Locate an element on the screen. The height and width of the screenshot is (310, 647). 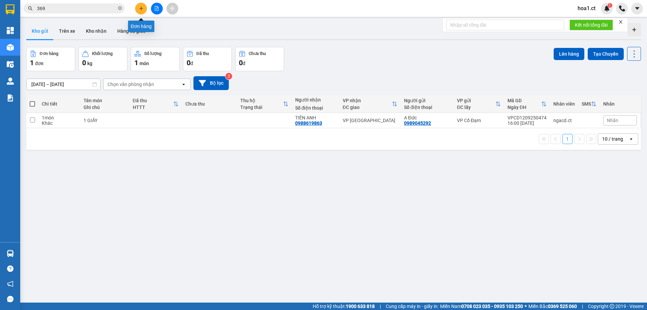
span: copyright is located at coordinates (612, 306).